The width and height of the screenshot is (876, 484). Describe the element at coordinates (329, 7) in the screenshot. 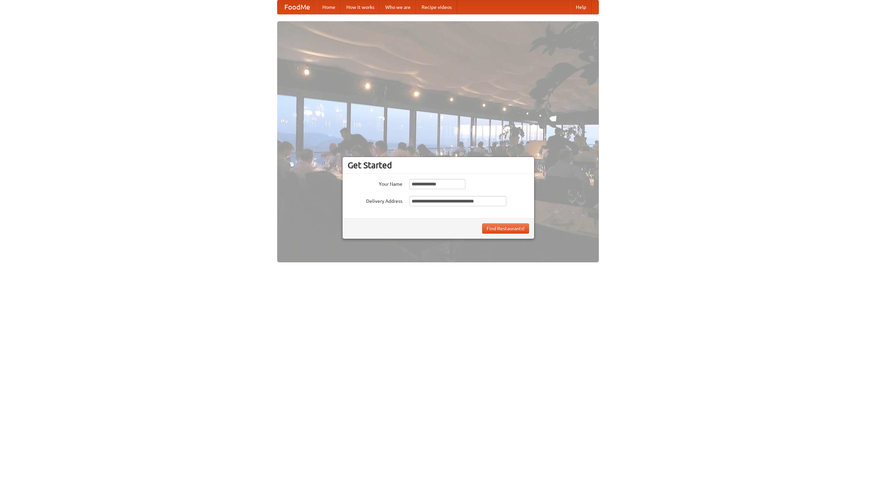

I see `a: Home` at that location.